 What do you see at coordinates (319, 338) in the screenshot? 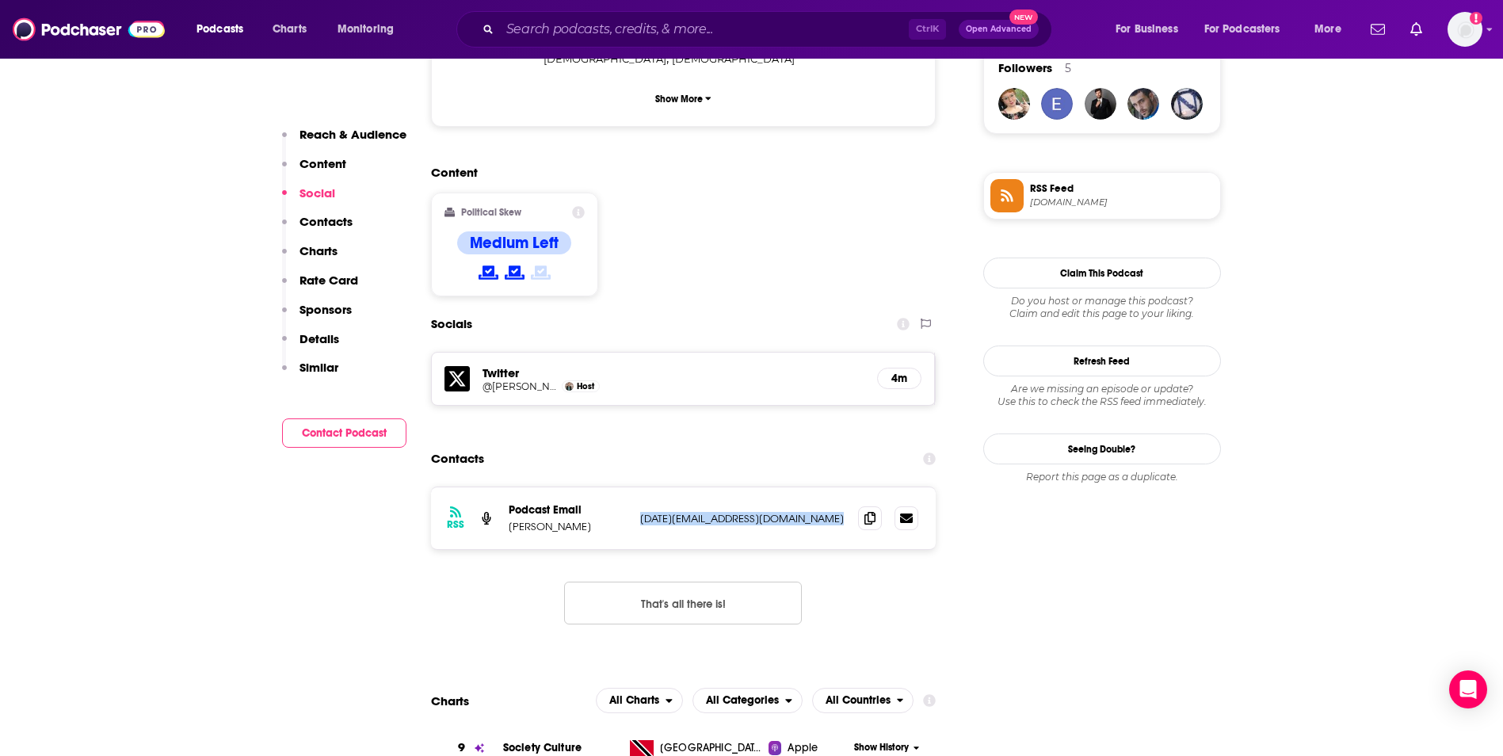
I see `p: Details` at bounding box center [319, 338].